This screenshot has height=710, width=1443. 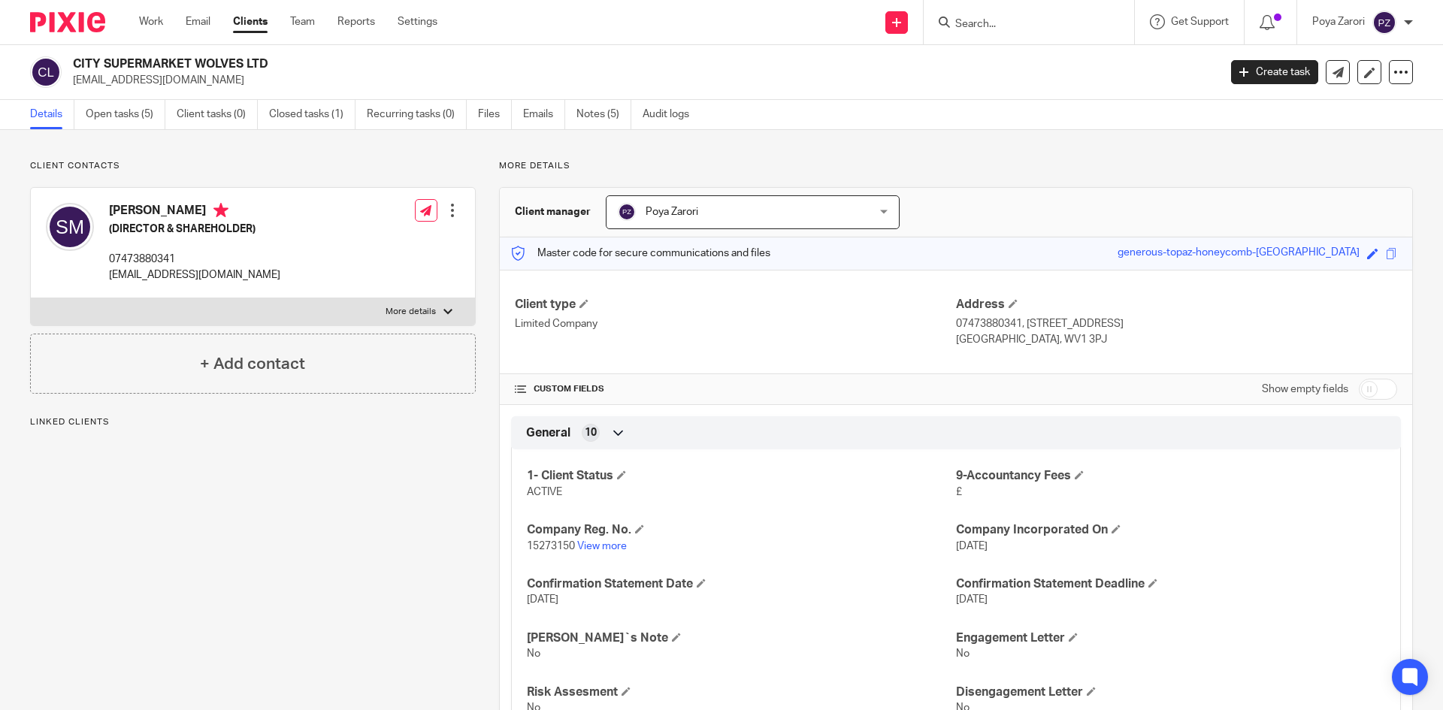 What do you see at coordinates (416, 114) in the screenshot?
I see `a: Recurring tasks (0)` at bounding box center [416, 114].